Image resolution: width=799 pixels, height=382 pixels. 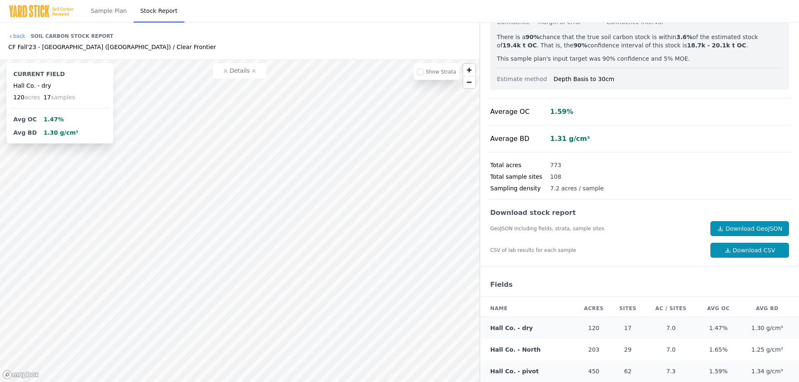 I want to click on div: GeoJSON including fields, strata, sample sites, so click(x=597, y=229).